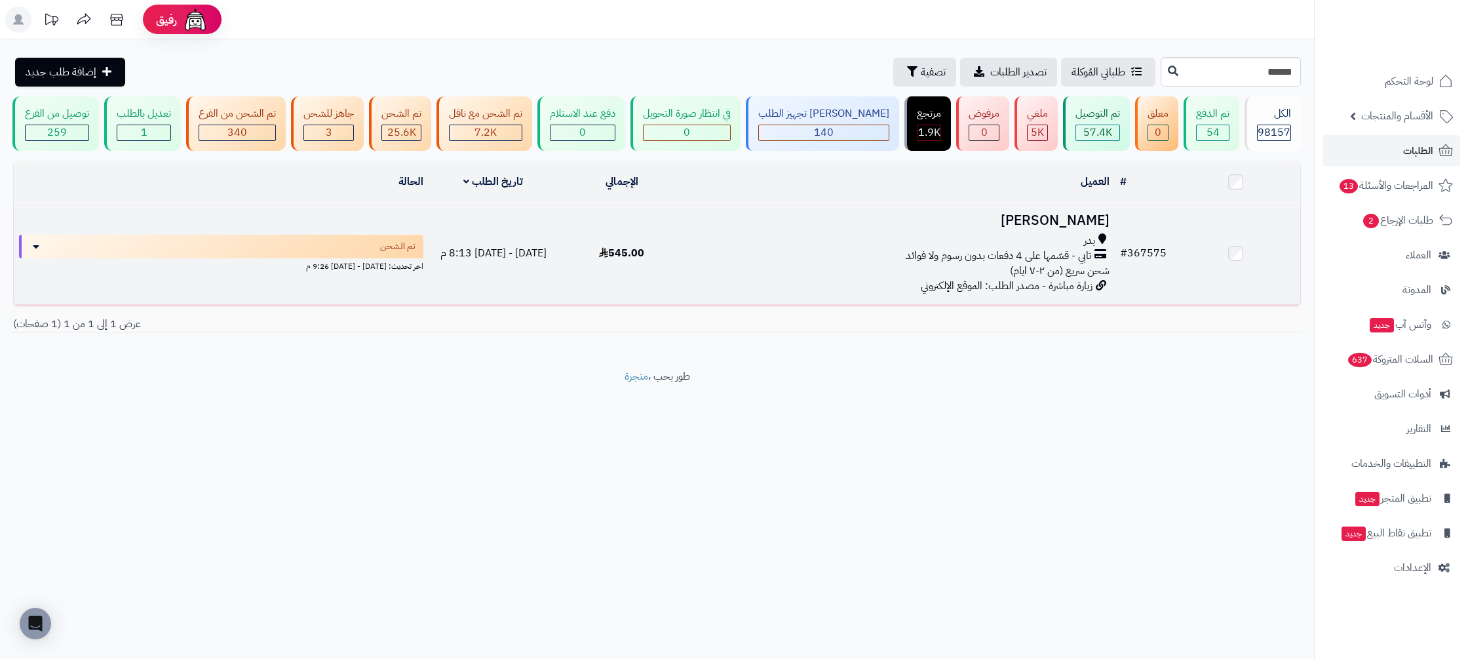  Describe the element at coordinates (1391, 498) in the screenshot. I see `a: تطبيق المتجرجديد` at that location.